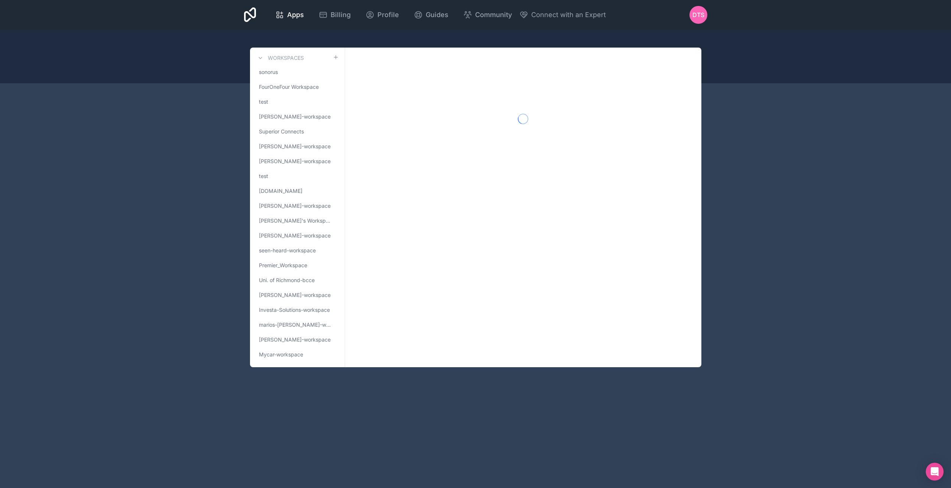  I want to click on div: Open Intercom Messenger, so click(935, 471).